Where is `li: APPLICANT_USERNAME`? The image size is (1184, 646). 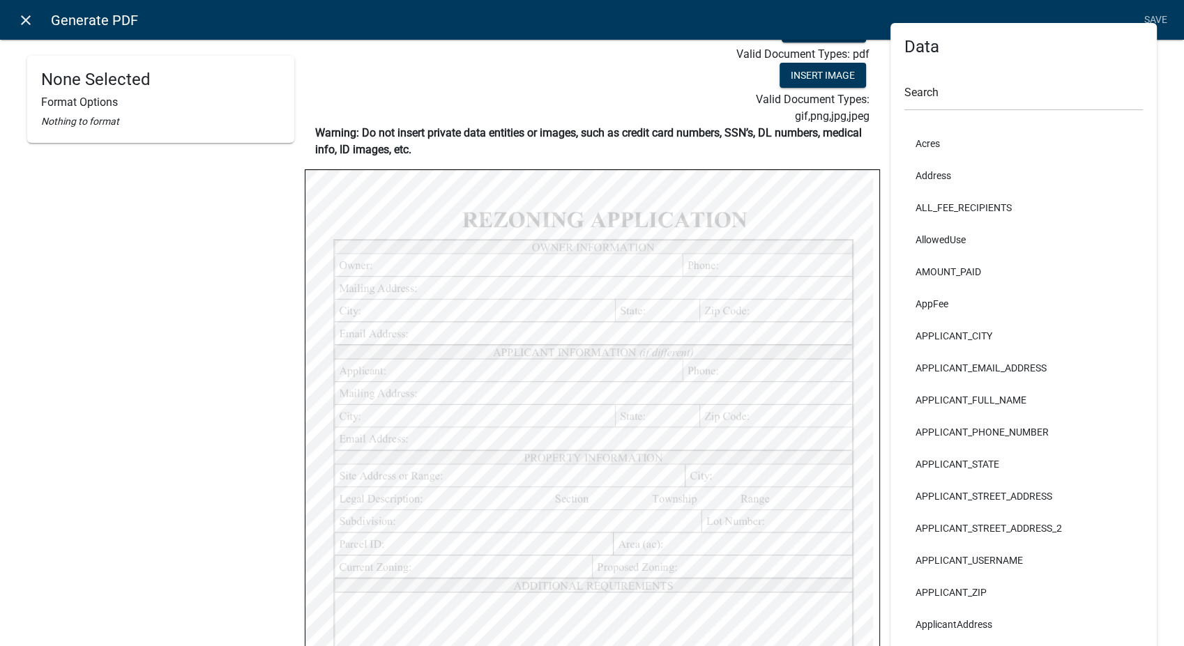 li: APPLICANT_USERNAME is located at coordinates (1023, 561).